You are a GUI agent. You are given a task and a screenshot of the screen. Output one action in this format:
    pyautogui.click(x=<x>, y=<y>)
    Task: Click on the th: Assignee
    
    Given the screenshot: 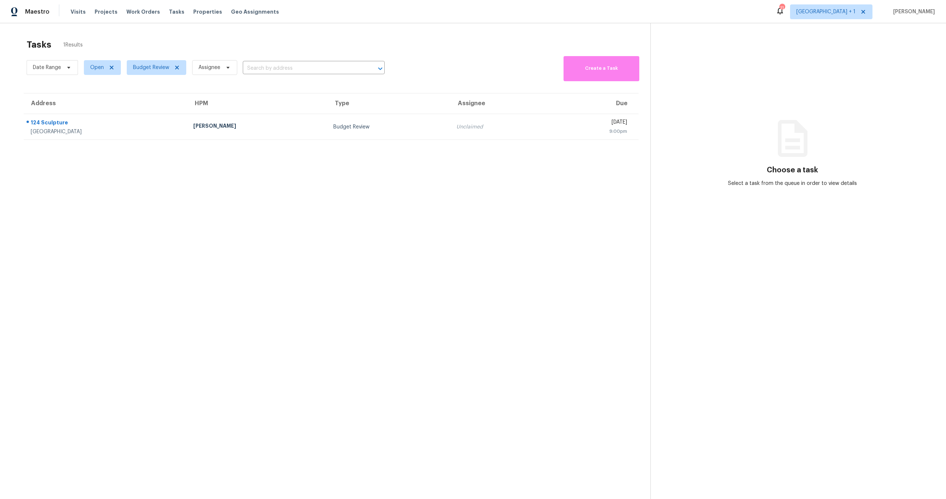 What is the action you would take?
    pyautogui.click(x=499, y=104)
    